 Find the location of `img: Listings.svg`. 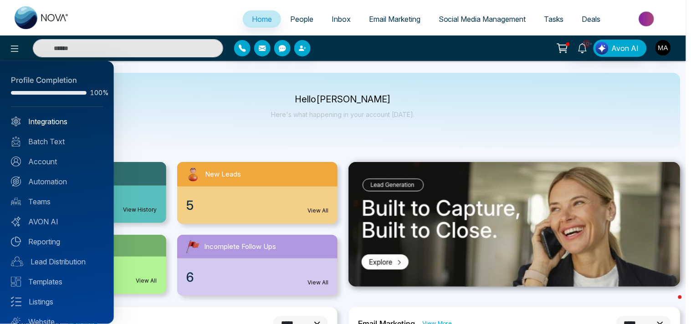

img: Listings.svg is located at coordinates (16, 302).